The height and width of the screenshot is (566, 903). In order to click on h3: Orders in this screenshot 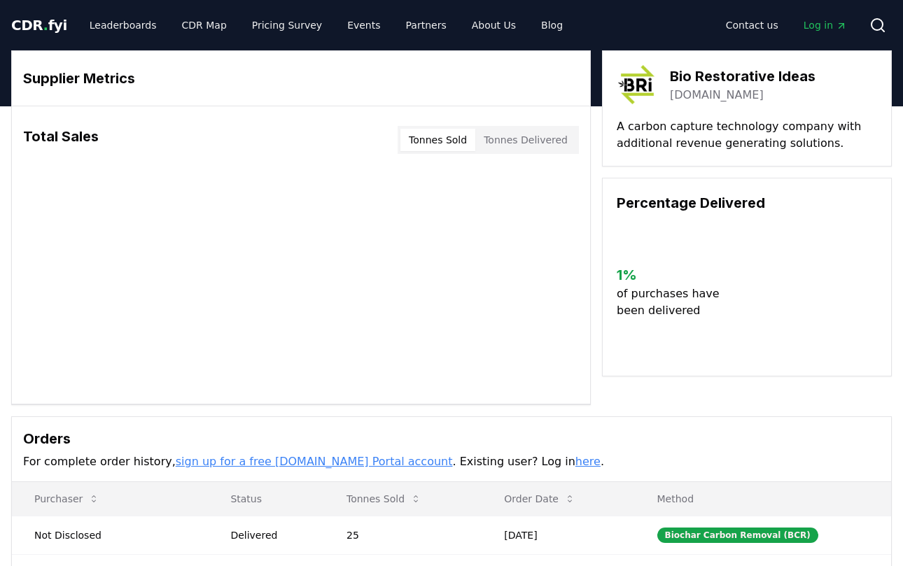, I will do `click(451, 439)`.